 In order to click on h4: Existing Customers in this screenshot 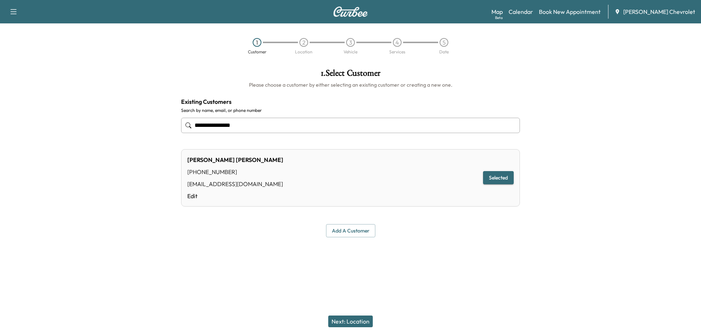, I will do `click(351, 102)`.